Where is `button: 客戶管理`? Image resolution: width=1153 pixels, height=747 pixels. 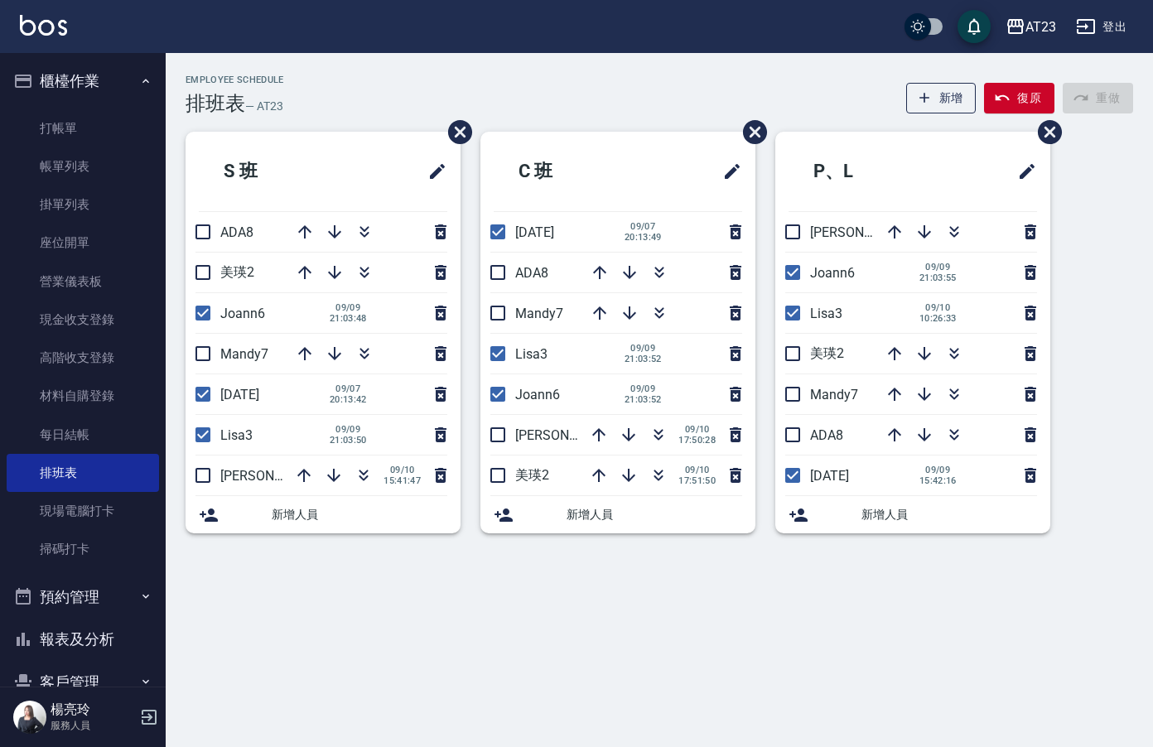 button: 客戶管理 is located at coordinates (83, 683).